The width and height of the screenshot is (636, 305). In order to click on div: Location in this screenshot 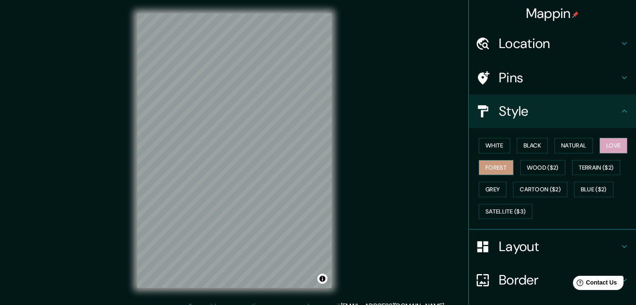, I will do `click(552, 43)`.